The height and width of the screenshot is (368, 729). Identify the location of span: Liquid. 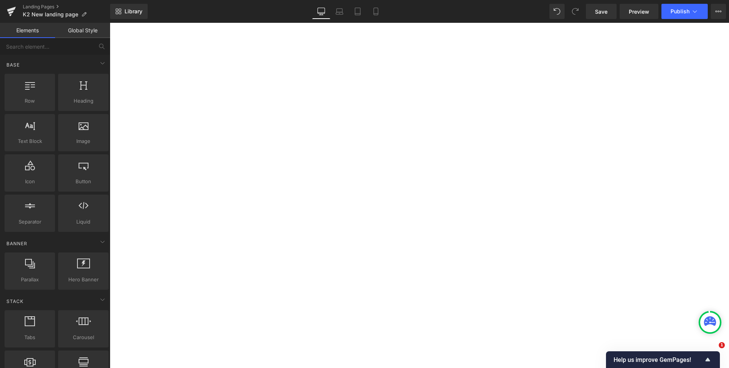
(83, 221).